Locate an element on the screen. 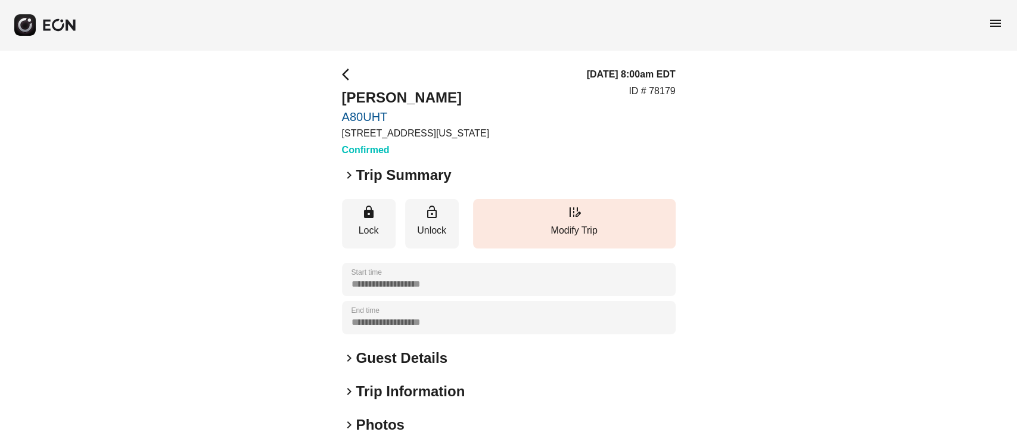 The width and height of the screenshot is (1017, 438). button: Unlock is located at coordinates (432, 224).